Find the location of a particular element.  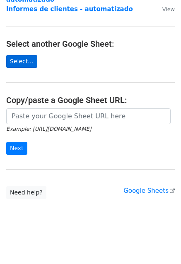

a: Select... is located at coordinates (21, 61).